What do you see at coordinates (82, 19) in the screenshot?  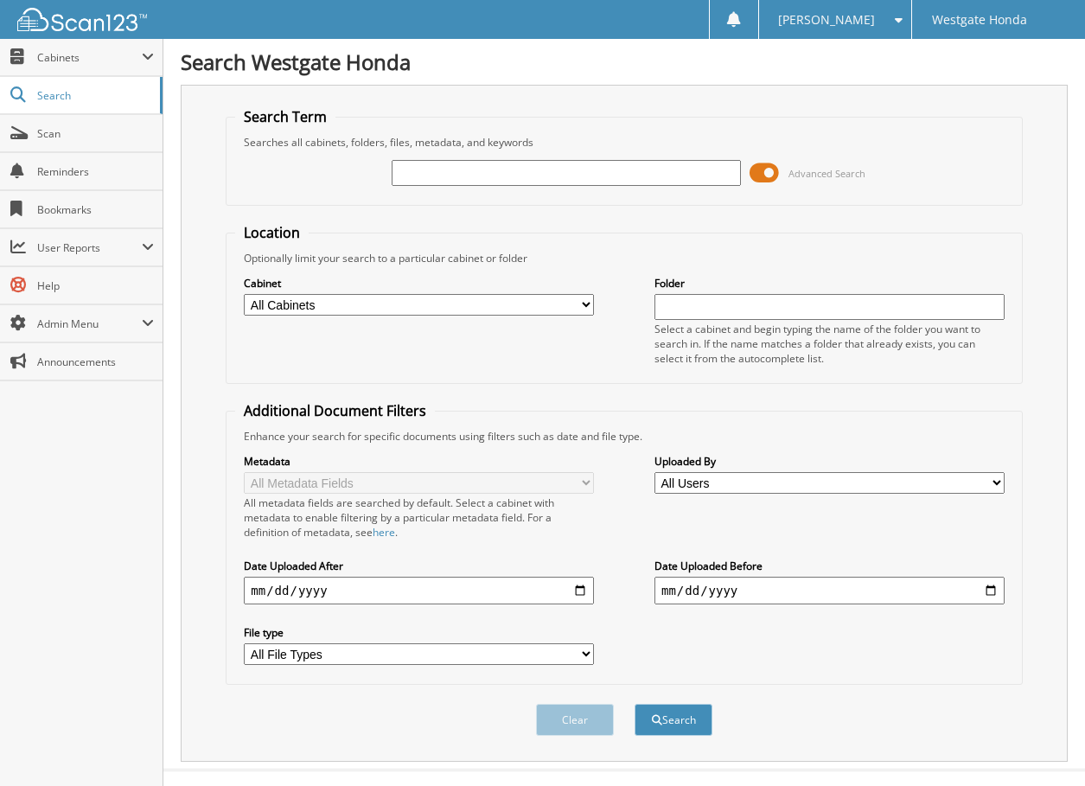 I see `img: scan123-logo-white.svg` at bounding box center [82, 19].